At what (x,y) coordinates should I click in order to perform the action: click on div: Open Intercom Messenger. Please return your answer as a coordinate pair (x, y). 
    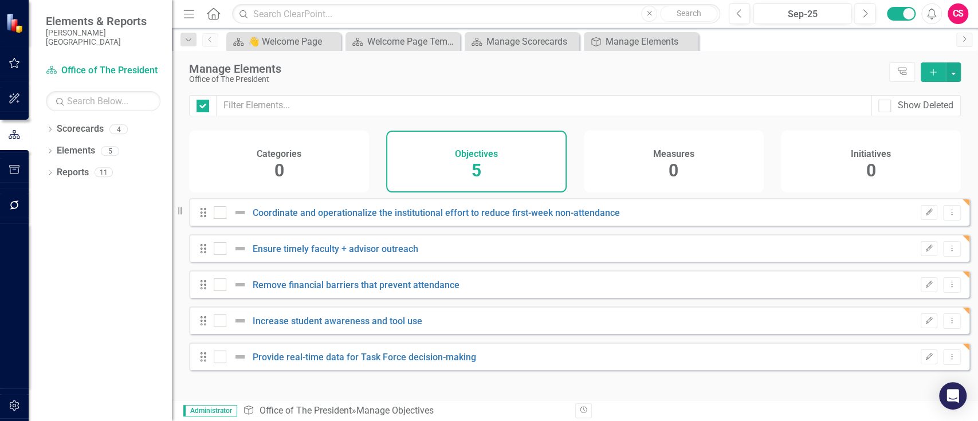
    Looking at the image, I should click on (953, 396).